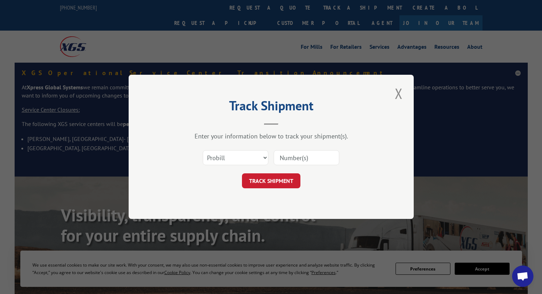 The image size is (542, 294). I want to click on button: TRACK SHIPMENT, so click(271, 181).